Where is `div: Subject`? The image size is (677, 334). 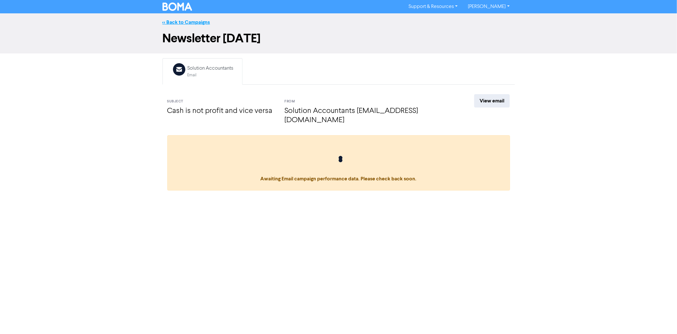 div: Subject is located at coordinates (221, 101).